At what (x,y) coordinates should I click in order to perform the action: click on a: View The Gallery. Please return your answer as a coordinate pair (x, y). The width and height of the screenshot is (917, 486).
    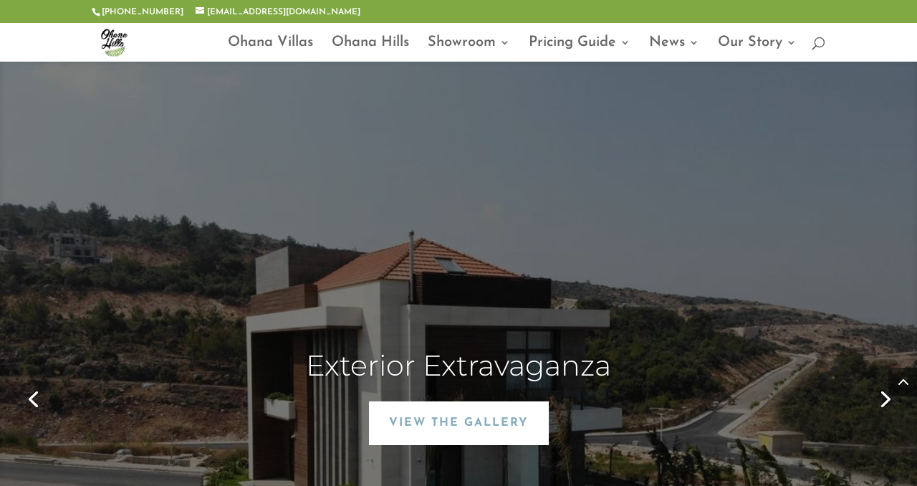
    Looking at the image, I should click on (458, 423).